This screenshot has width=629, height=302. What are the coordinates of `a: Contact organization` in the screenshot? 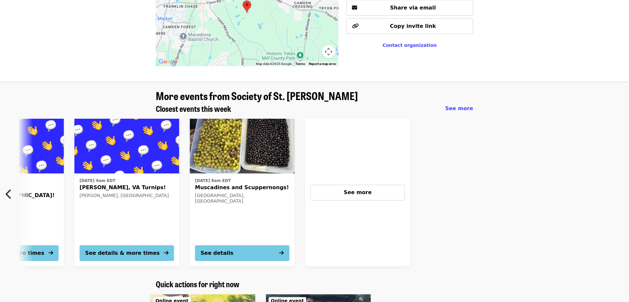 It's located at (410, 45).